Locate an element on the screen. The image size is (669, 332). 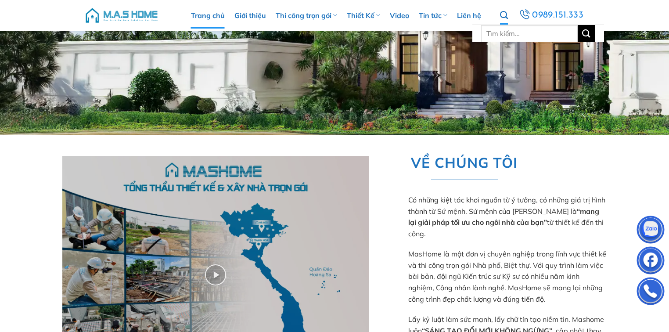
img: Facebook is located at coordinates (650, 262).